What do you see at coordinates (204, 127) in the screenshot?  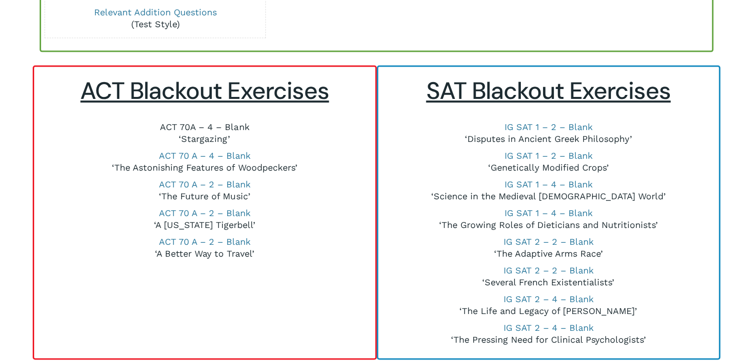 I see `a: ACT 70A – 4 – Blank` at bounding box center [204, 127].